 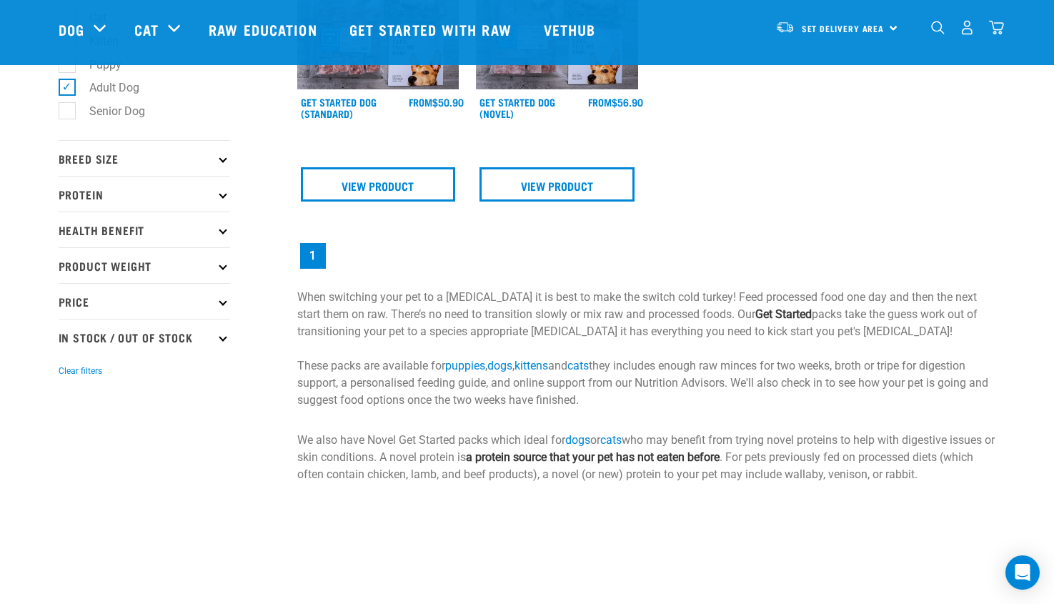 What do you see at coordinates (80, 371) in the screenshot?
I see `button: Clear filters` at bounding box center [80, 371].